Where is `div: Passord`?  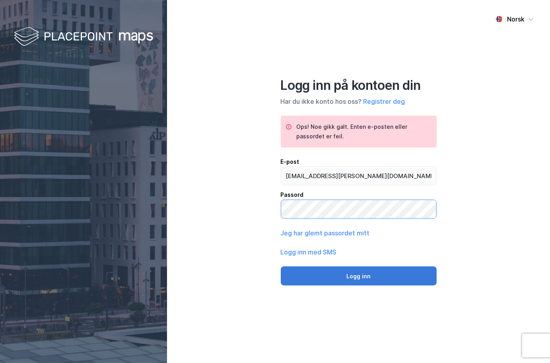
div: Passord is located at coordinates (358, 195).